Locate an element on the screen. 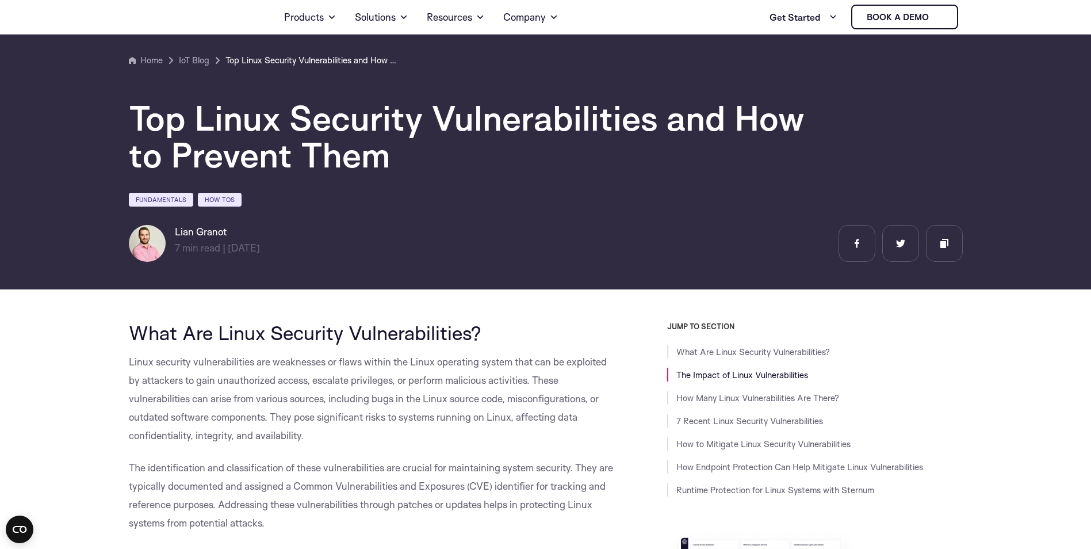 The width and height of the screenshot is (1091, 549). h6: Lian Granot is located at coordinates (217, 232).